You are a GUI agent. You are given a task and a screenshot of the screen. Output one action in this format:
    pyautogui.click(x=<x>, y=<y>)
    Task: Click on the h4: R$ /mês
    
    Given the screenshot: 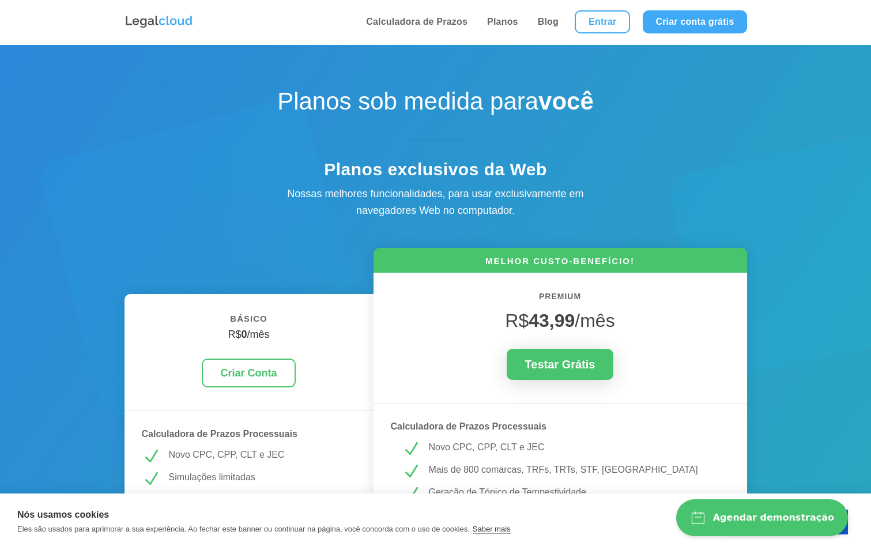 What is the action you would take?
    pyautogui.click(x=249, y=338)
    